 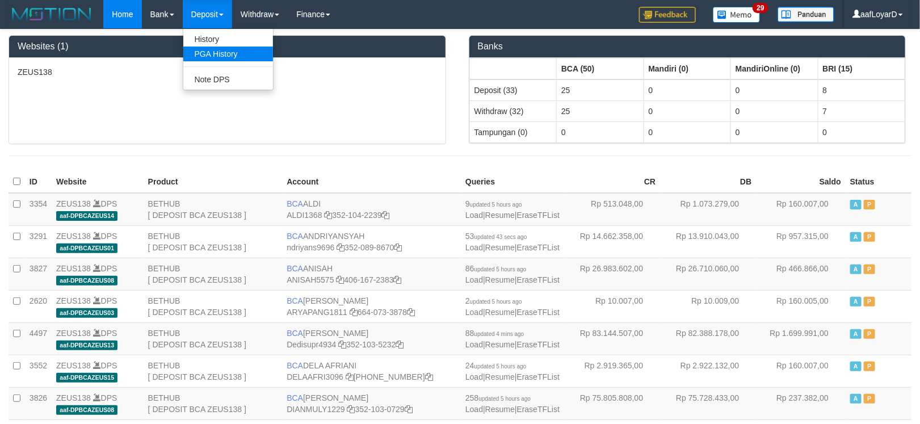 I want to click on a: Copy 3520898670 to clipboard, so click(x=398, y=248).